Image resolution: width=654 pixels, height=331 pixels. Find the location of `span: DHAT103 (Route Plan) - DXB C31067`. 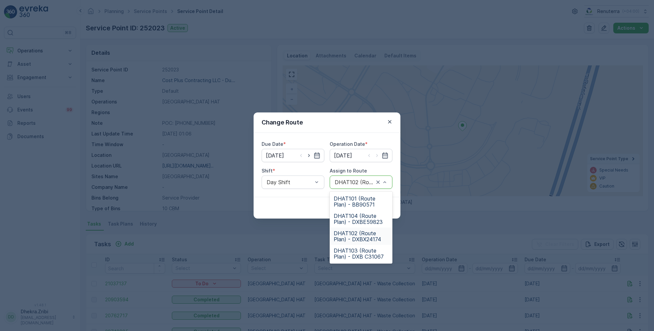

span: DHAT103 (Route Plan) - DXB C31067 is located at coordinates (361, 254).